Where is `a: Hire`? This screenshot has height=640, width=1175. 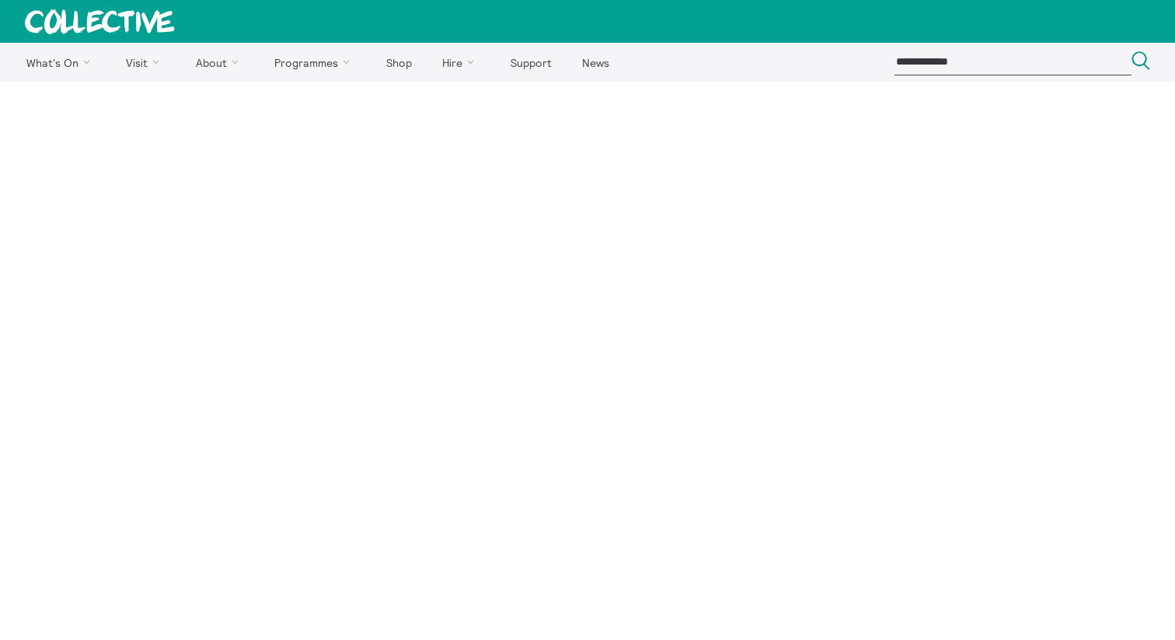
a: Hire is located at coordinates (462, 62).